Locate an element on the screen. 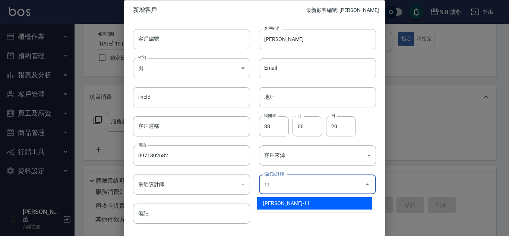 This screenshot has width=509, height=236. label: 客戶姓名 is located at coordinates (272, 28).